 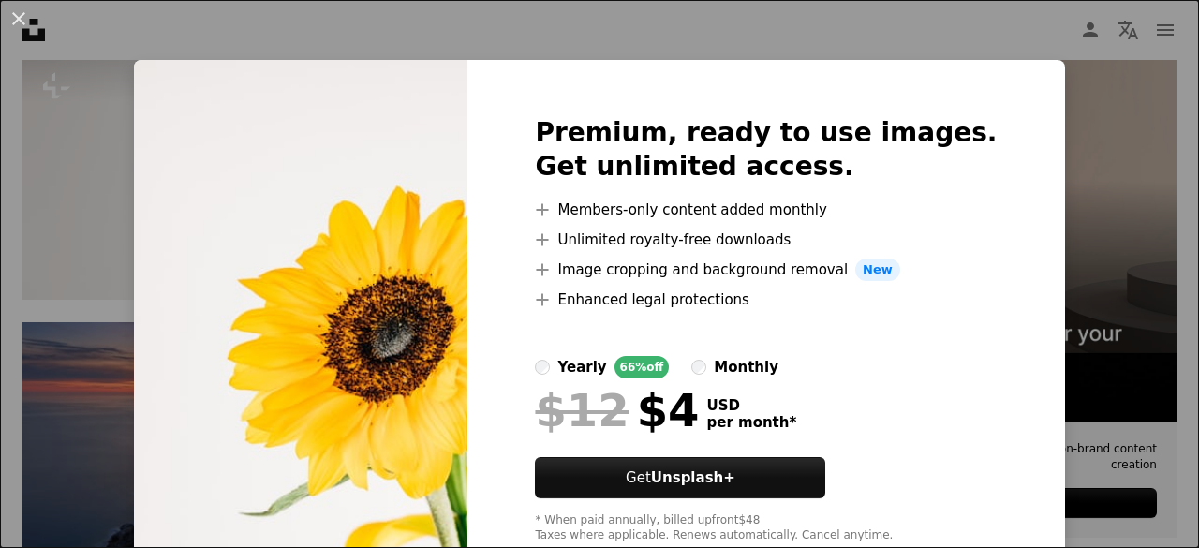 I want to click on span: USD, so click(x=751, y=406).